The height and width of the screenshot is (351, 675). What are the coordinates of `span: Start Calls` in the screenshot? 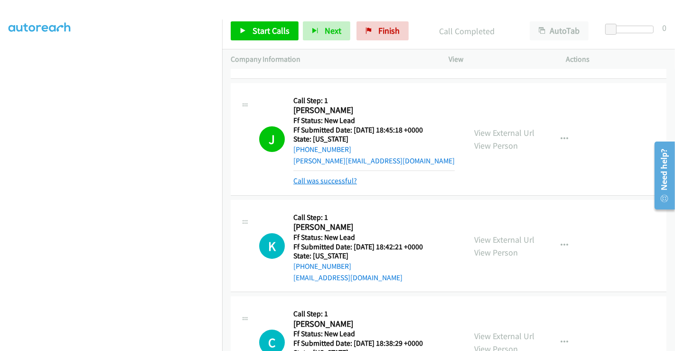 It's located at (271, 30).